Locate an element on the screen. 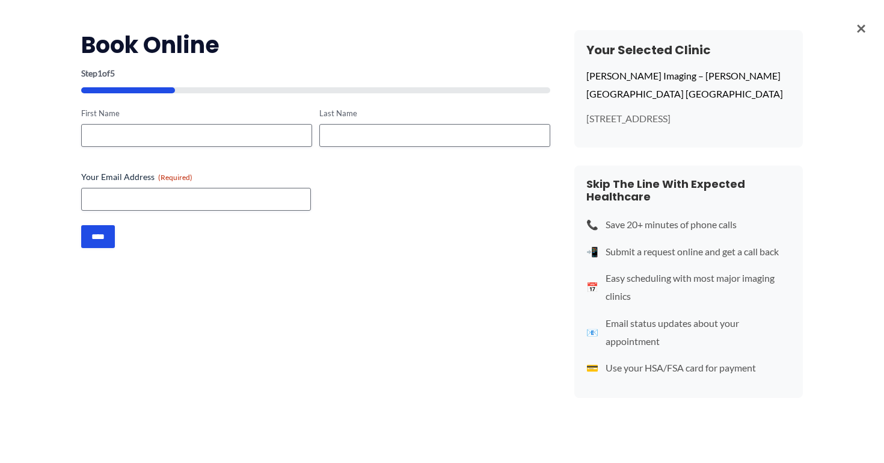  li: Submit a request online and get a call back is located at coordinates (689, 251).